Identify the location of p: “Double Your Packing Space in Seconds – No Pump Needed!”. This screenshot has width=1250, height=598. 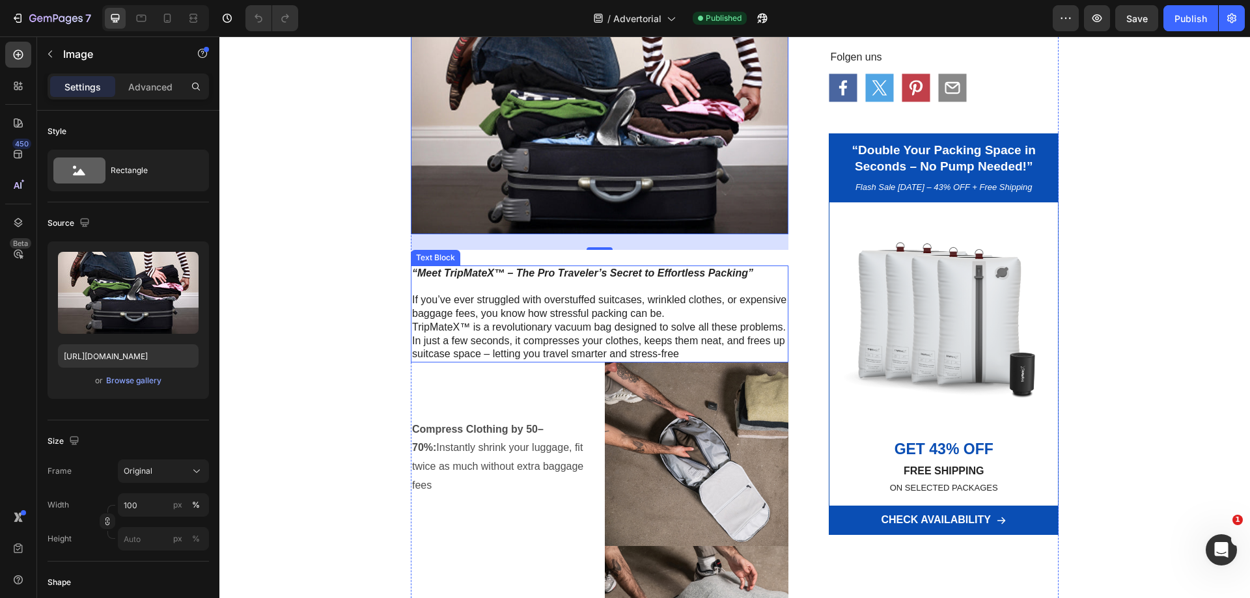
(724, 122).